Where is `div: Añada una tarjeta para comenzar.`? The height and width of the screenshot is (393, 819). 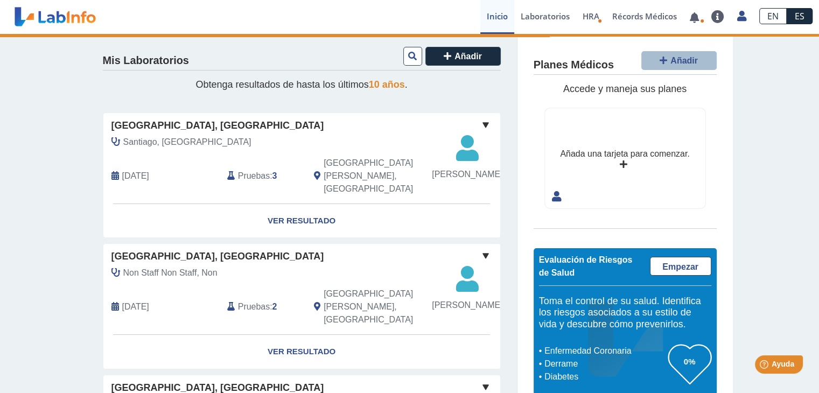 div: Añada una tarjeta para comenzar. is located at coordinates (625, 154).